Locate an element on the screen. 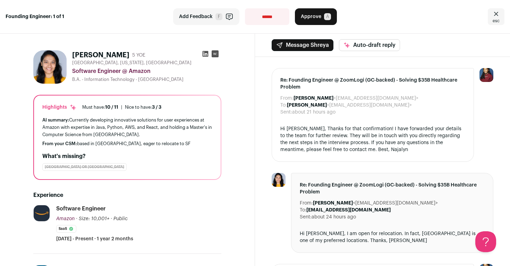  dd: about 21 hours ago is located at coordinates (314, 112).